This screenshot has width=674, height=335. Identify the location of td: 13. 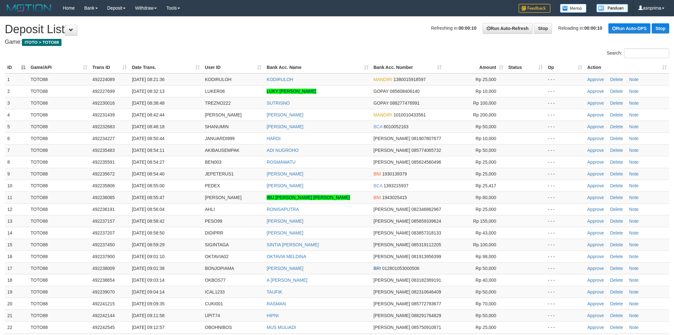
(16, 220).